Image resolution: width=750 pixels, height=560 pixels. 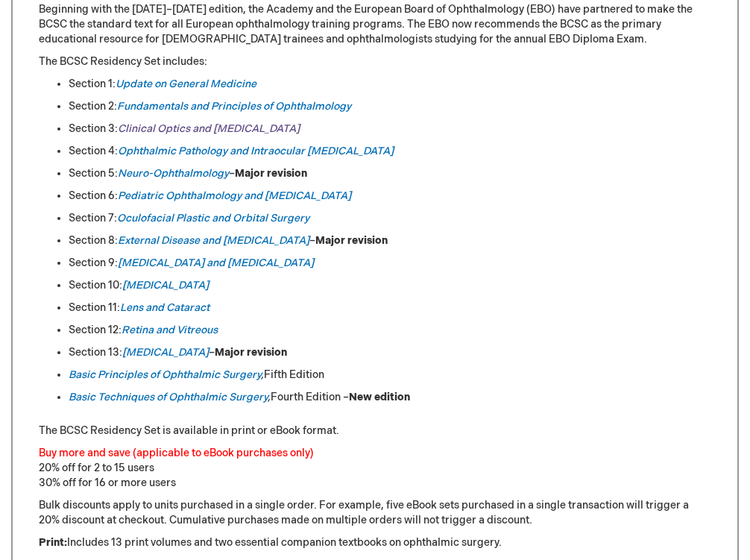 I want to click on em: Basic Principles of Ophthalmic Surgery, so click(x=165, y=374).